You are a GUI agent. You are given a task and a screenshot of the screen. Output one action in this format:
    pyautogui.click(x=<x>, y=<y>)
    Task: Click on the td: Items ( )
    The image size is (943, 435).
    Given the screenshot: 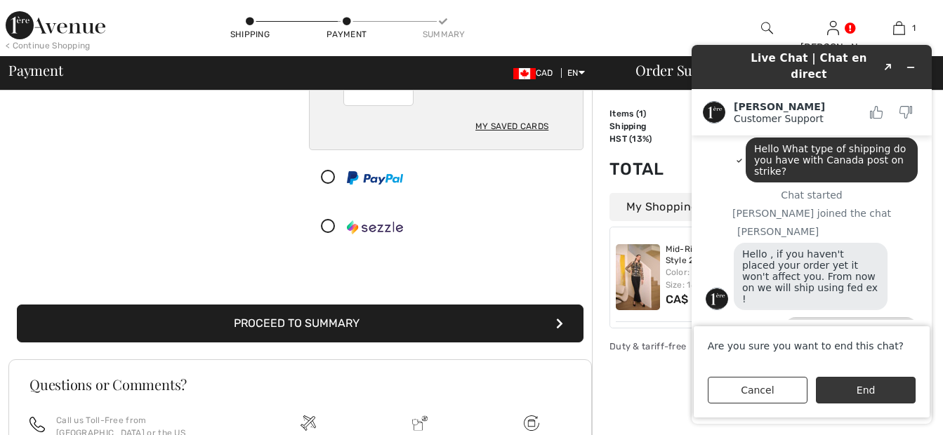 What is the action you would take?
    pyautogui.click(x=647, y=114)
    